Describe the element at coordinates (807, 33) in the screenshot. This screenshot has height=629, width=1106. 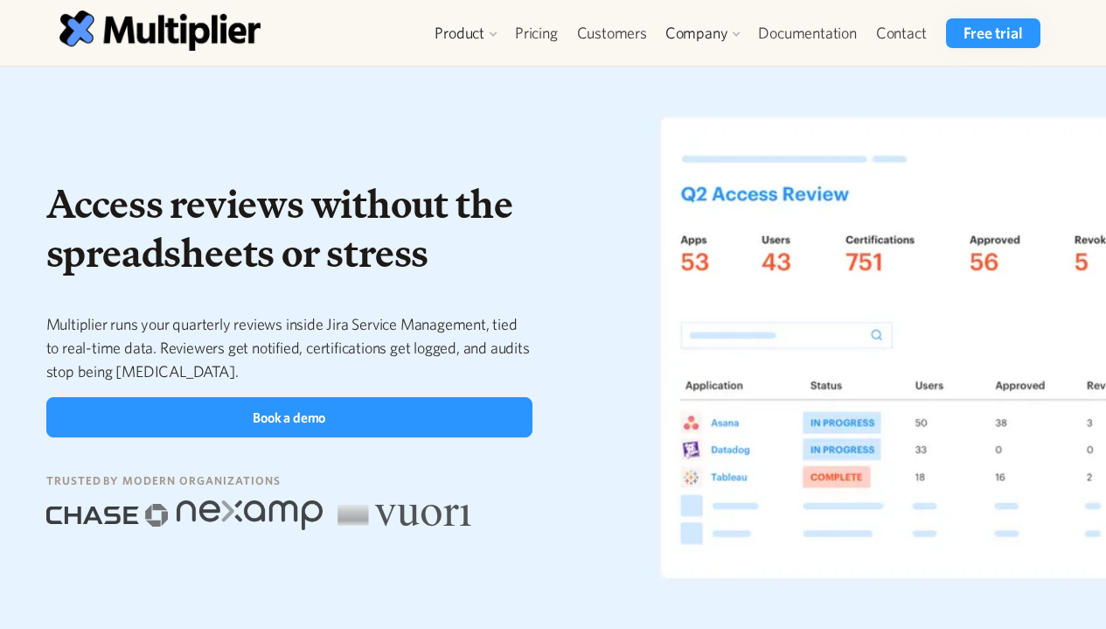
I see `a: Documentation` at that location.